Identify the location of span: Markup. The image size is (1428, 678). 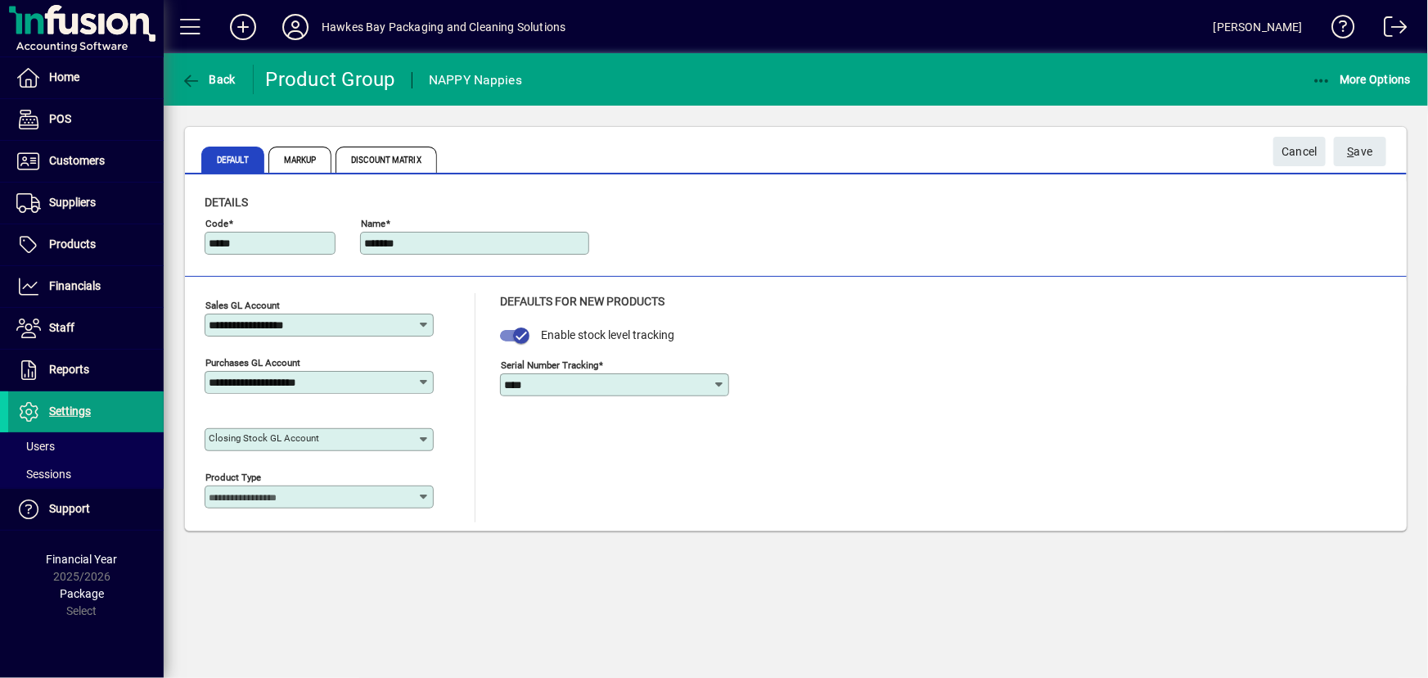
(300, 160).